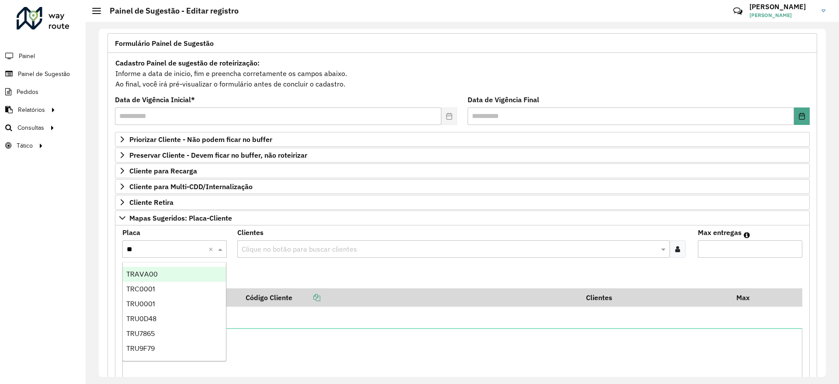 The width and height of the screenshot is (839, 384). What do you see at coordinates (462, 139) in the screenshot?
I see `a: Priorizar Cliente - Não podem ficar no buffer` at bounding box center [462, 139].